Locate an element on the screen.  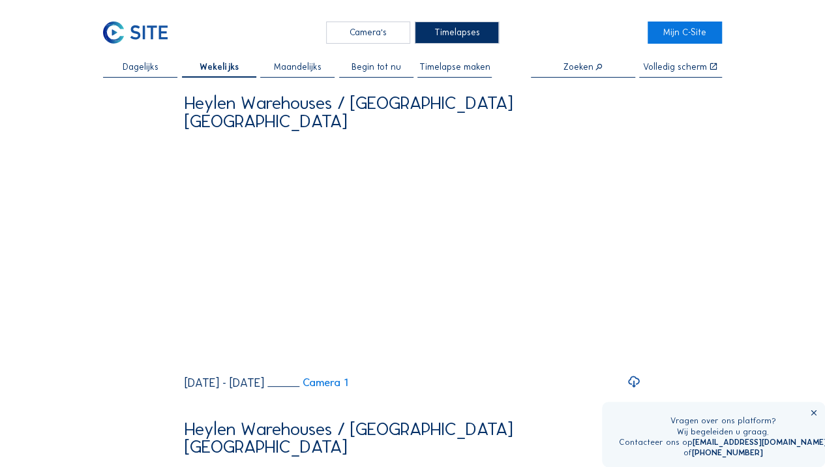
a: C-SITE Logo is located at coordinates (140, 32).